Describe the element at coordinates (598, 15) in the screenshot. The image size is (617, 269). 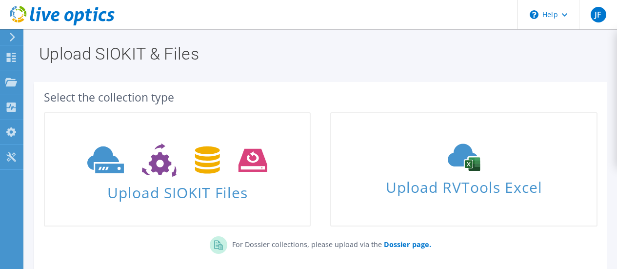
I see `span: JF` at that location.